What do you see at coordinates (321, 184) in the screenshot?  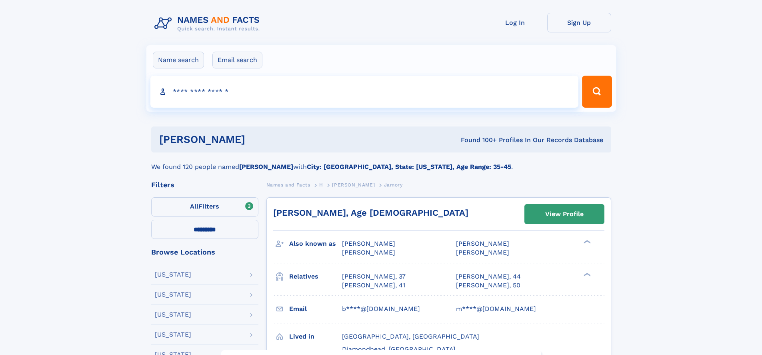 I see `a: H` at bounding box center [321, 184].